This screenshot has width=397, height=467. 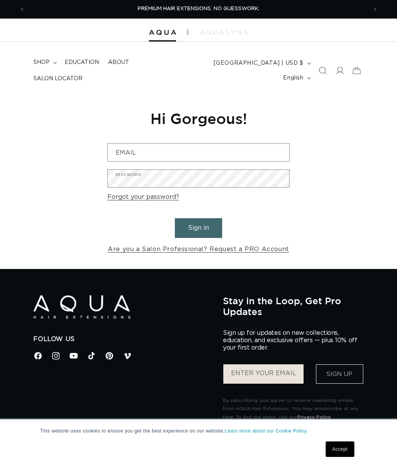 What do you see at coordinates (58, 79) in the screenshot?
I see `span: Salon Locator` at bounding box center [58, 79].